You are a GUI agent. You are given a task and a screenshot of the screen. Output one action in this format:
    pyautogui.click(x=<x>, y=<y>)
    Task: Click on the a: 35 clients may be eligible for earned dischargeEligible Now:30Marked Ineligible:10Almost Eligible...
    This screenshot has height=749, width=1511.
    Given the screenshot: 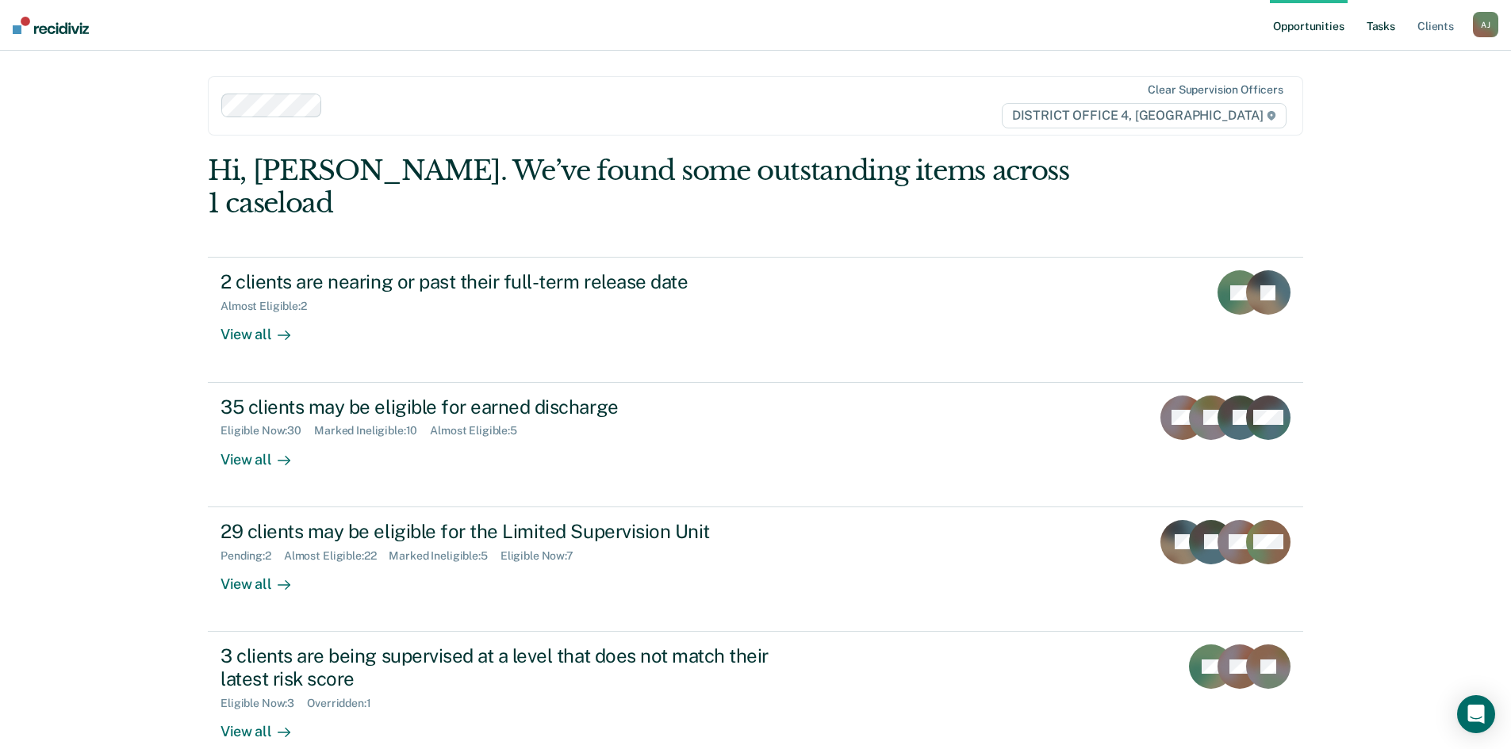 What is the action you would take?
    pyautogui.click(x=755, y=445)
    